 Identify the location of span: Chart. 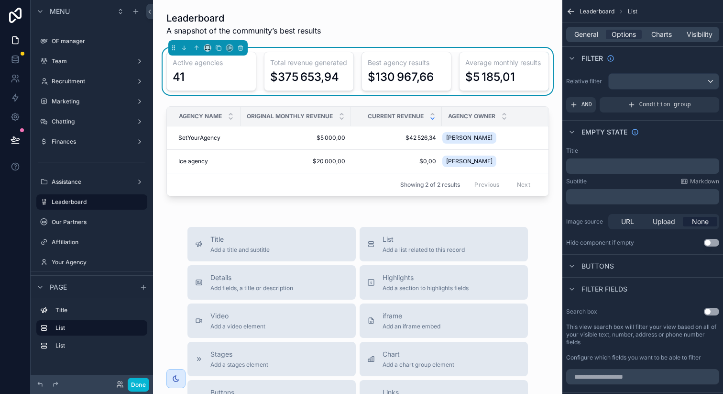
(419, 354).